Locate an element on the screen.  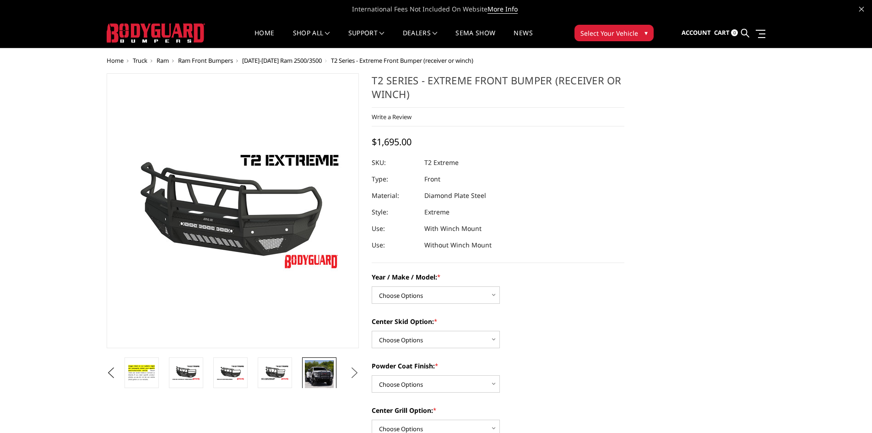
dd: T2 Extreme is located at coordinates (442, 163).